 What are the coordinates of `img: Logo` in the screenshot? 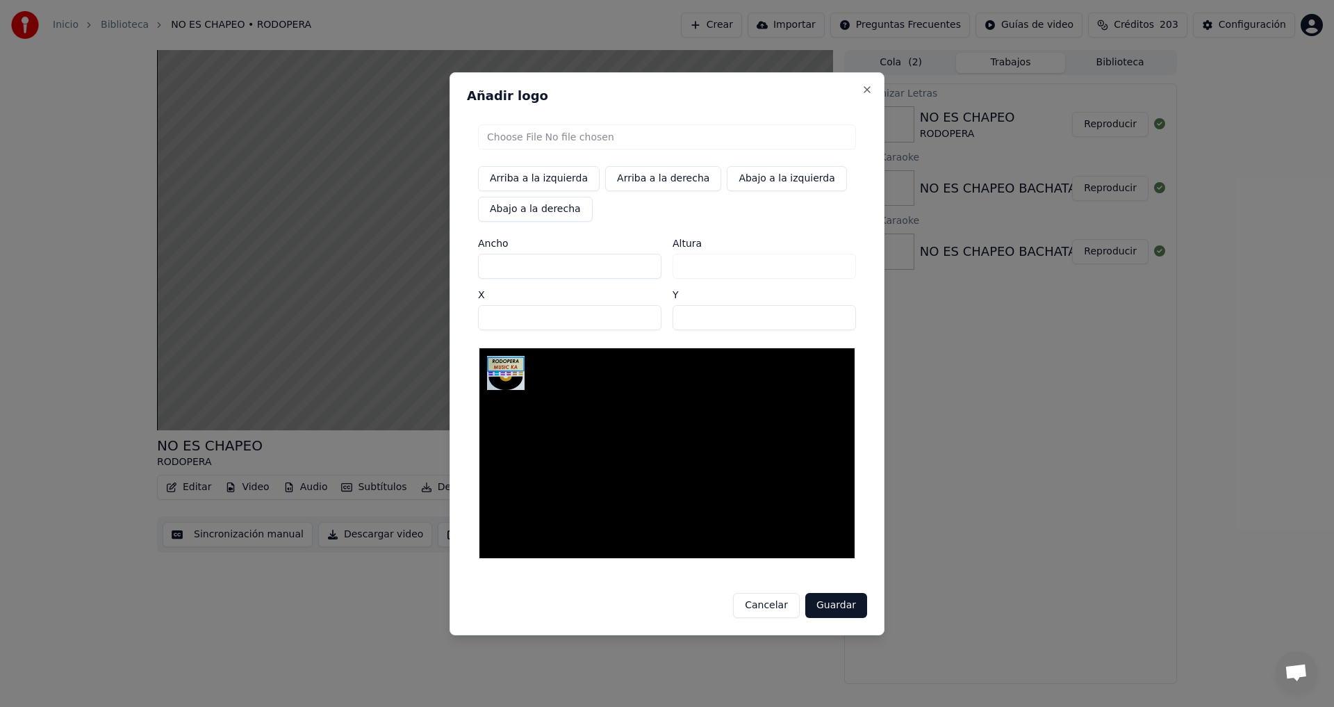 It's located at (505, 373).